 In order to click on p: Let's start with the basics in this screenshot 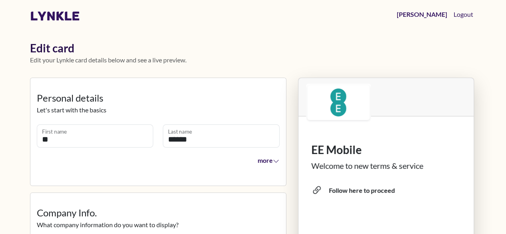, I will do `click(158, 110)`.